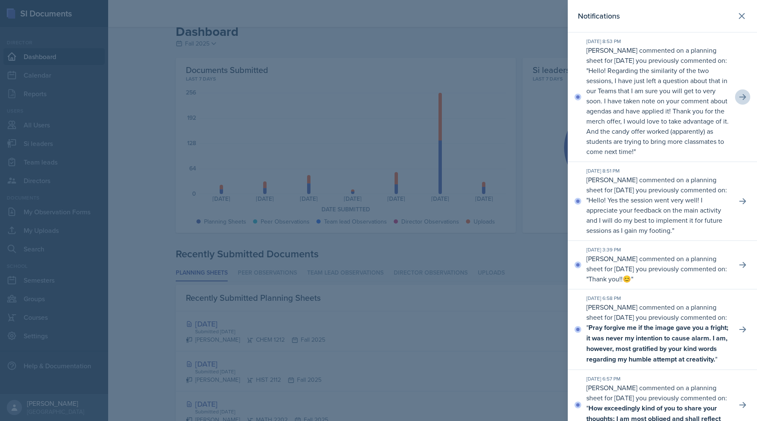 This screenshot has height=421, width=757. Describe the element at coordinates (609, 279) in the screenshot. I see `p: Thank you!!😊` at that location.